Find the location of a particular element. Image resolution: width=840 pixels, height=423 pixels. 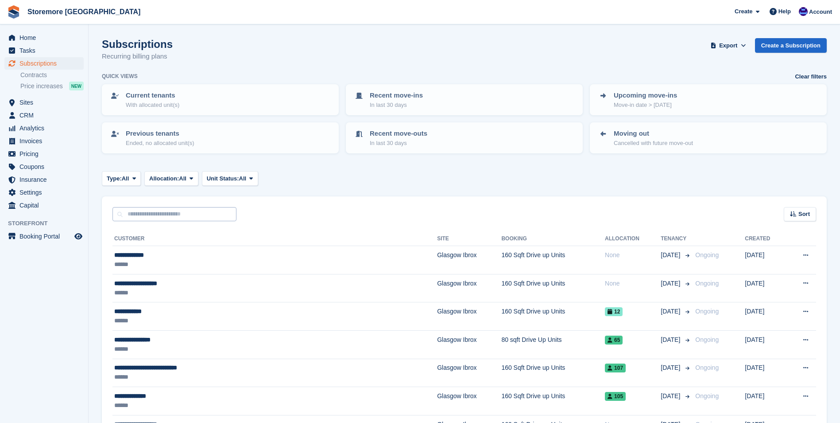

p: In last 30 days is located at coordinates (399, 143).